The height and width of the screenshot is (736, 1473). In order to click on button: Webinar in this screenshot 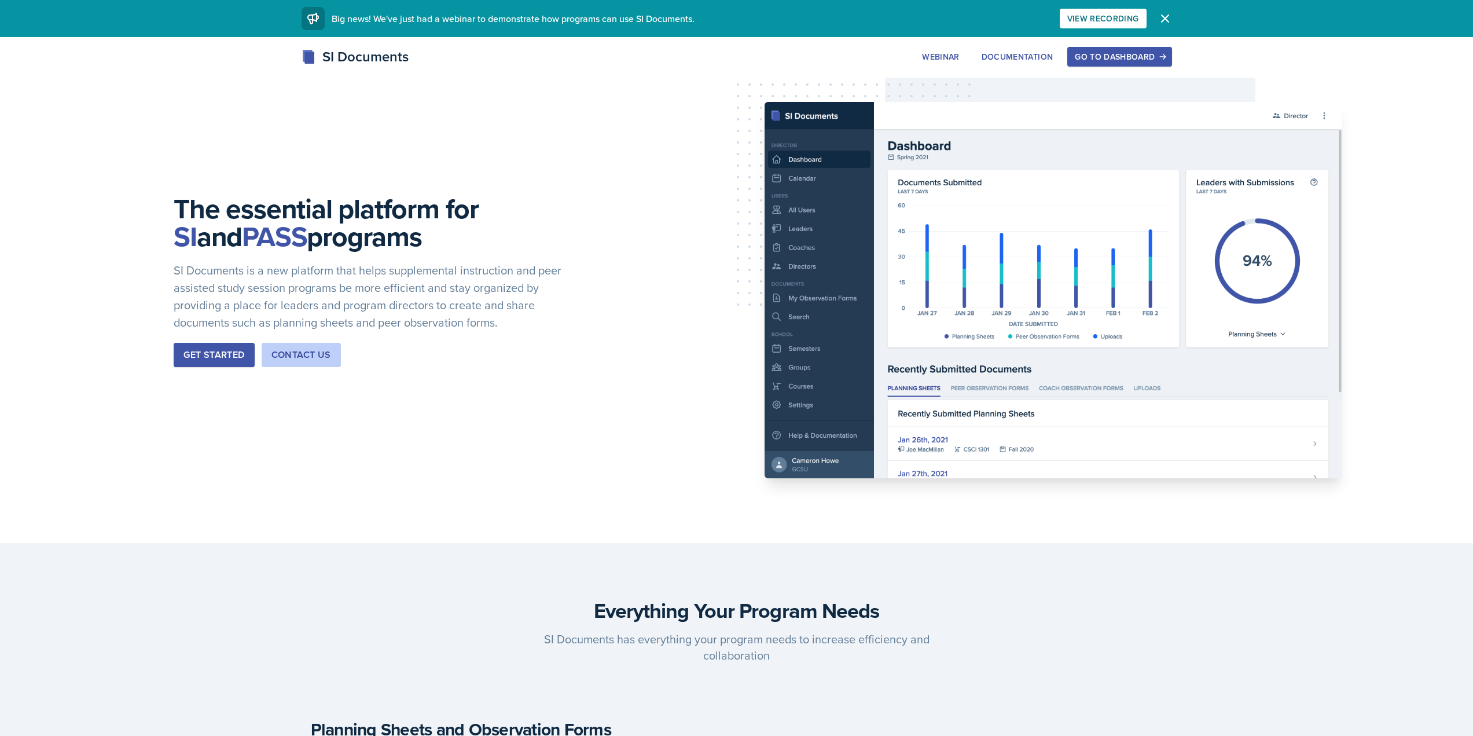, I will do `click(941, 57)`.